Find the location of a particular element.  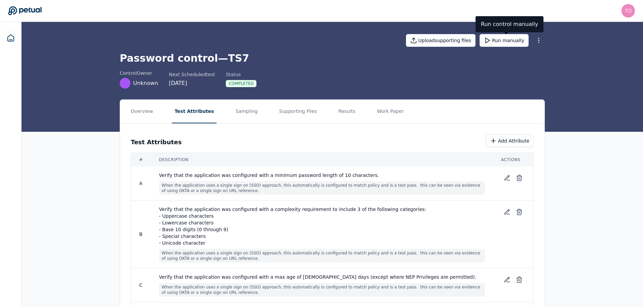

button: Overview is located at coordinates (142, 111).